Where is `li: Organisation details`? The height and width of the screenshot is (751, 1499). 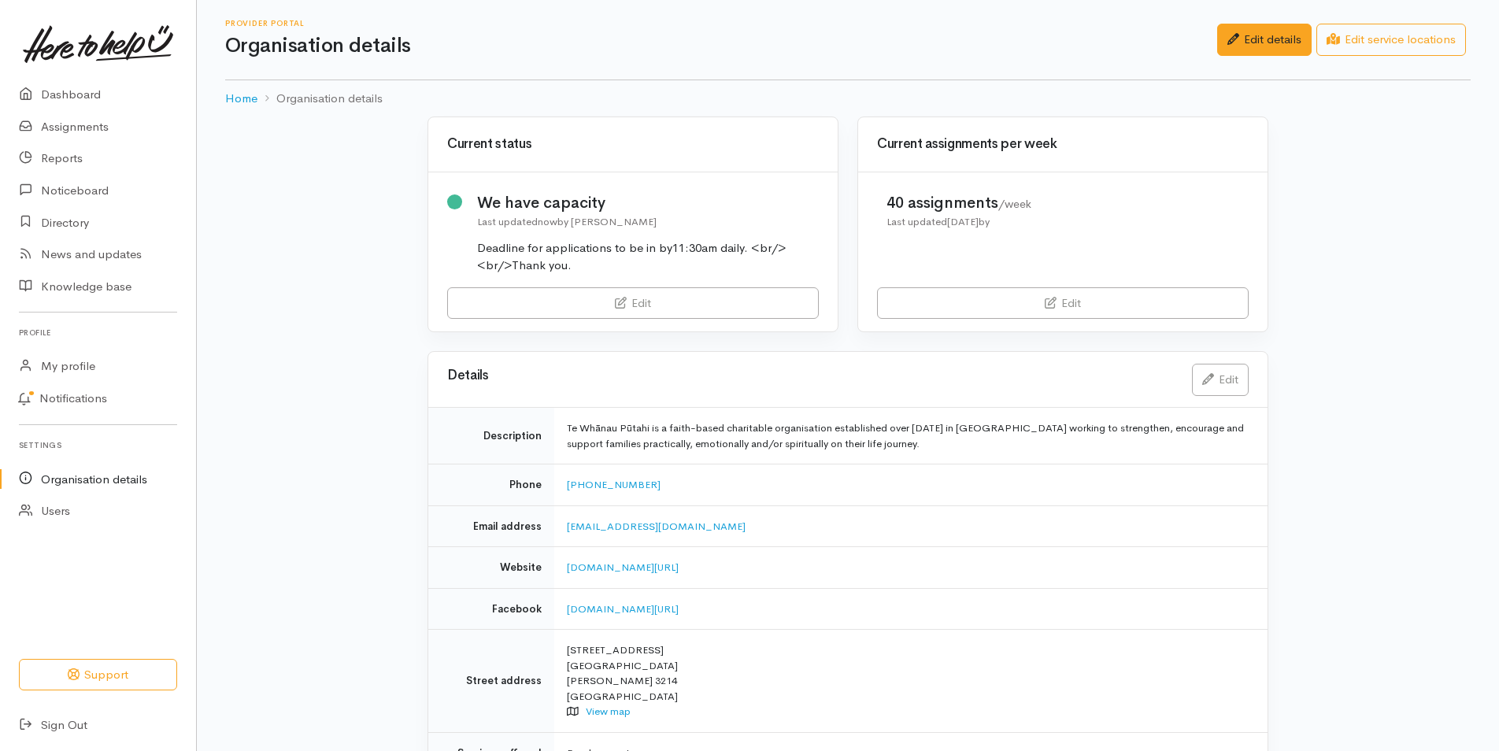 li: Organisation details is located at coordinates (320, 98).